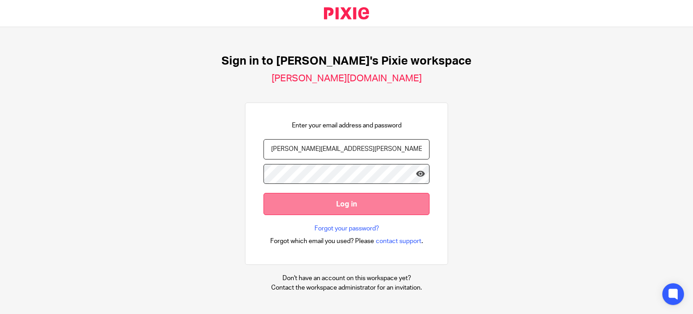 Image resolution: width=693 pixels, height=314 pixels. What do you see at coordinates (347, 278) in the screenshot?
I see `p: Don't have an account on this workspace yet?` at bounding box center [347, 278].